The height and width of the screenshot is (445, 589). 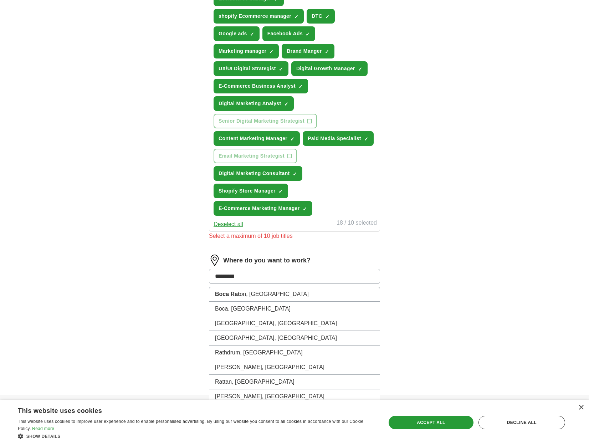 What do you see at coordinates (258, 173) in the screenshot?
I see `button: Digital Marketing Consultant✓` at bounding box center [258, 173].